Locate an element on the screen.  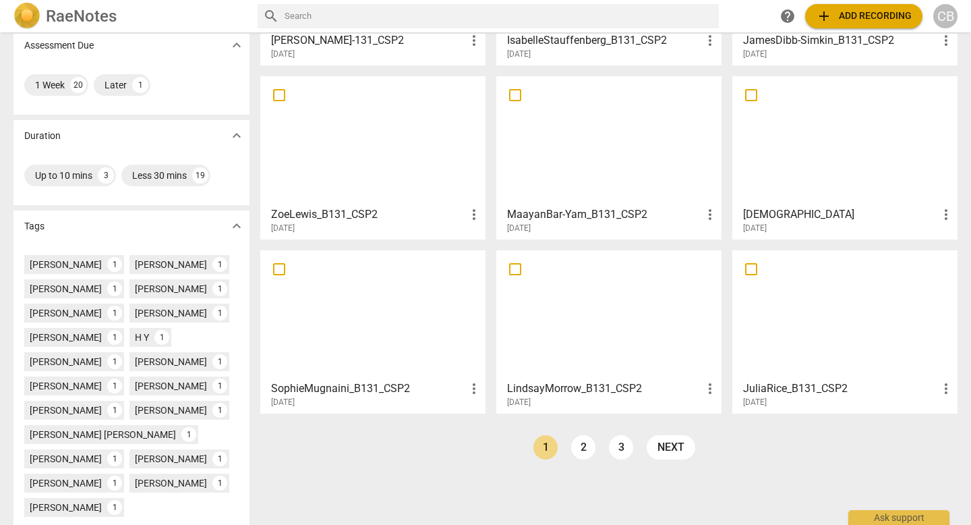
div: CB is located at coordinates (945, 16).